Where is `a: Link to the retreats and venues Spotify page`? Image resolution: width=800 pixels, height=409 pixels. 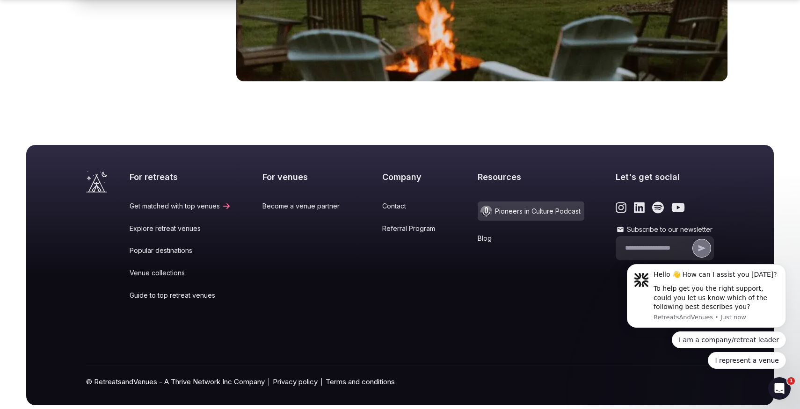
a: Link to the retreats and venues Spotify page is located at coordinates (658, 208).